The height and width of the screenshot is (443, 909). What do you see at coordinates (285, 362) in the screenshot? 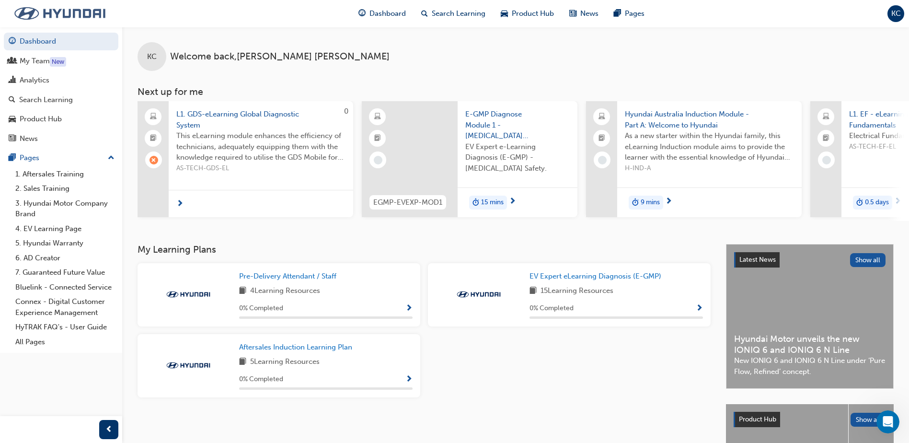
I see `span: 5 Learning Resources` at bounding box center [285, 362].